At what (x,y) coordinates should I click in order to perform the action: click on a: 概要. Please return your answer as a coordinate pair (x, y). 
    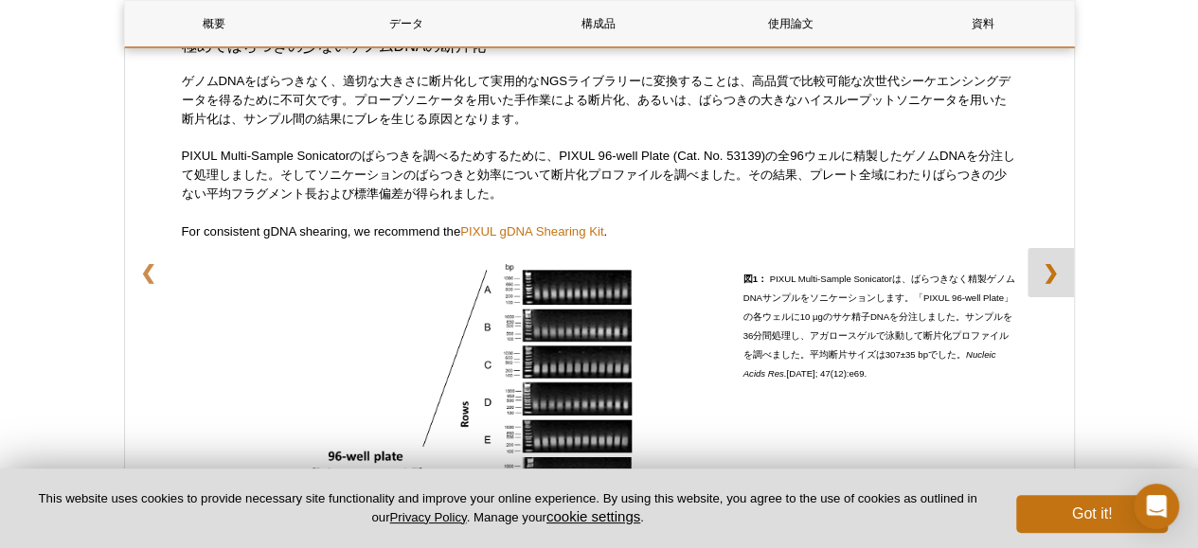
    Looking at the image, I should click on (214, 24).